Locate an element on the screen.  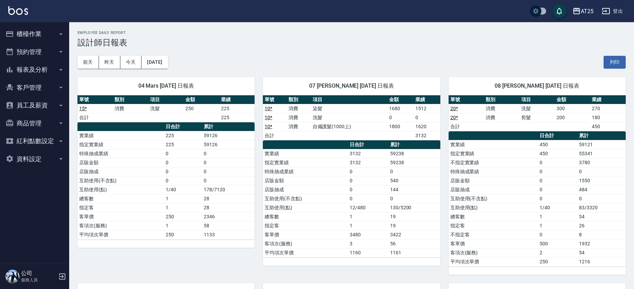
td: 指定實業績 is located at coordinates (494, 153).